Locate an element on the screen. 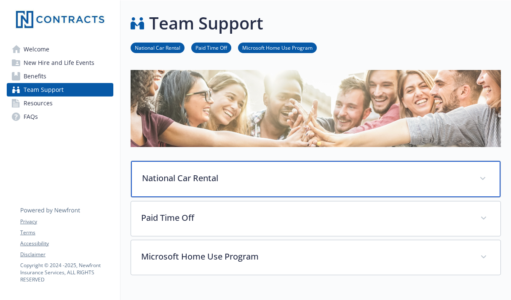 Image resolution: width=511 pixels, height=300 pixels. a: Accessibility is located at coordinates (67, 244).